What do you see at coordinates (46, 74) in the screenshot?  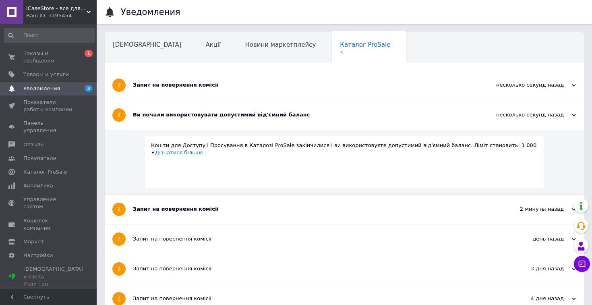 I see `span: Товары и услуги` at bounding box center [46, 74].